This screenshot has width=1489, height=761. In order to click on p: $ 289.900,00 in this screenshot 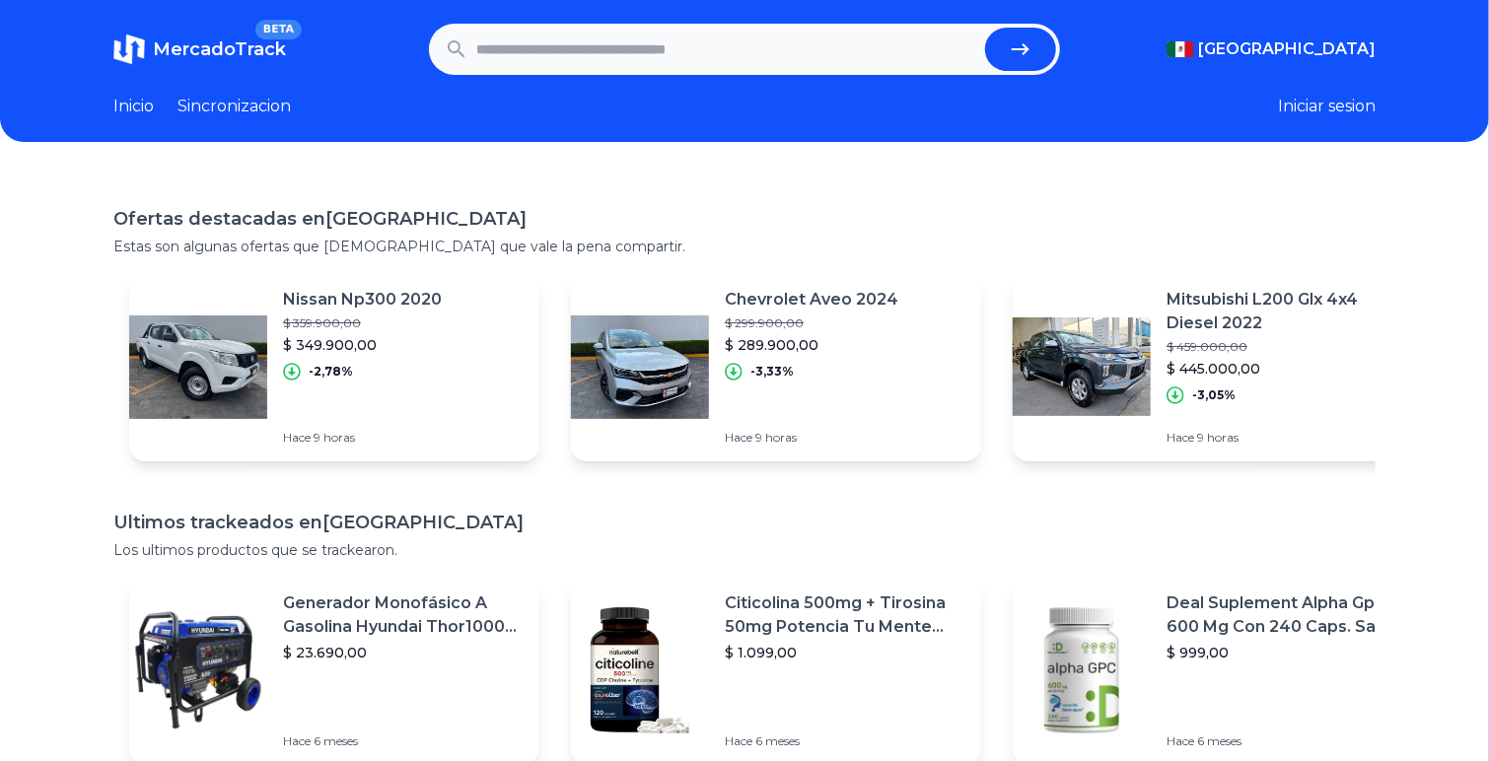, I will do `click(812, 345)`.